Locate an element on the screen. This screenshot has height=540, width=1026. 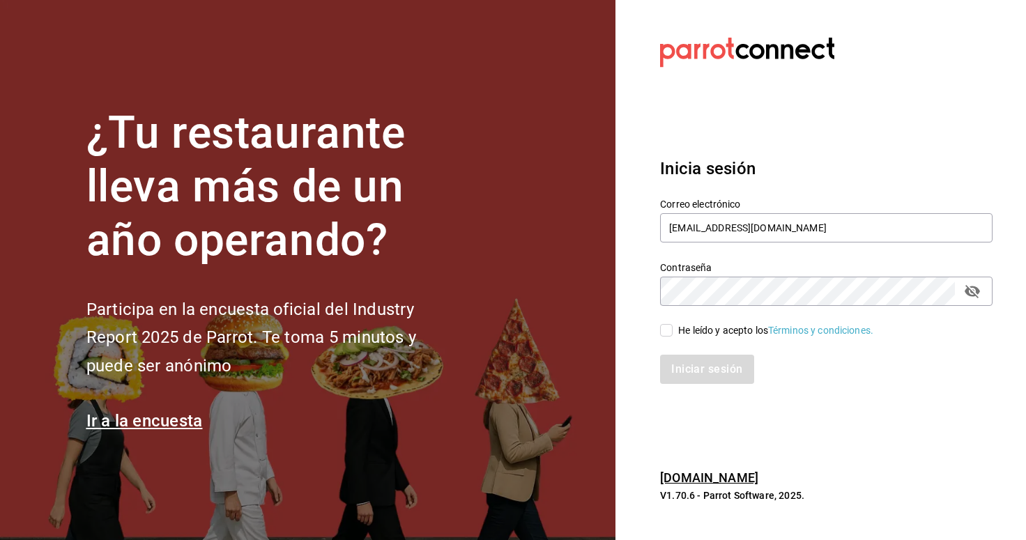
h2: Participa en la encuesta oficial del Industry Report 2025 de Parrot. Te toma 5 minutos y puede se... is located at coordinates (275, 338).